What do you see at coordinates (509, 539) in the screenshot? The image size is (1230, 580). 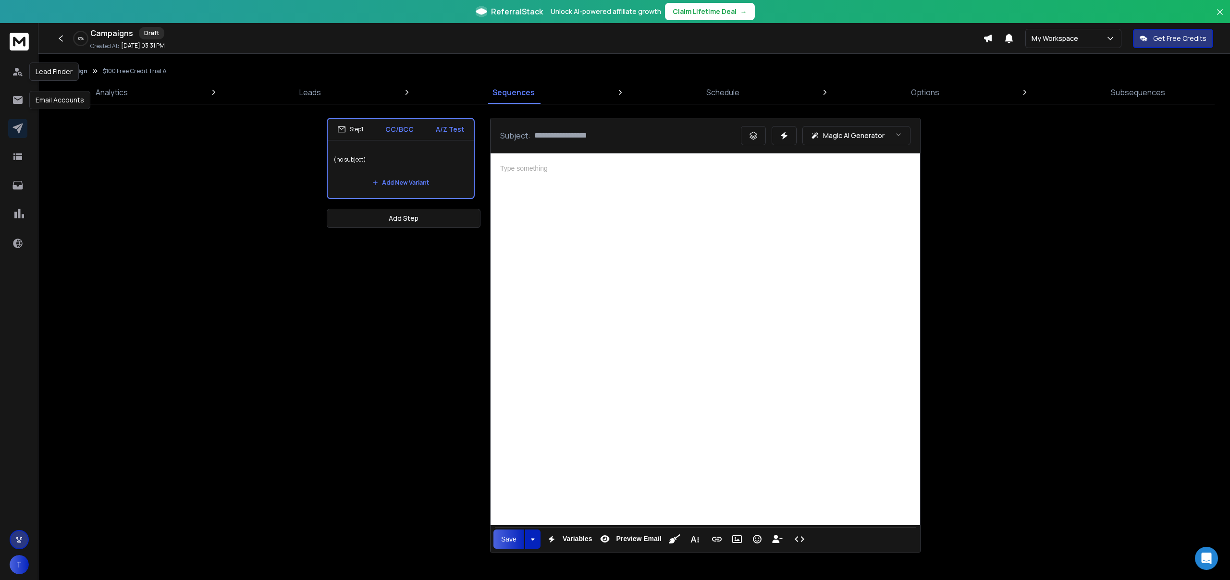 I see `button: Save` at bounding box center [509, 539].